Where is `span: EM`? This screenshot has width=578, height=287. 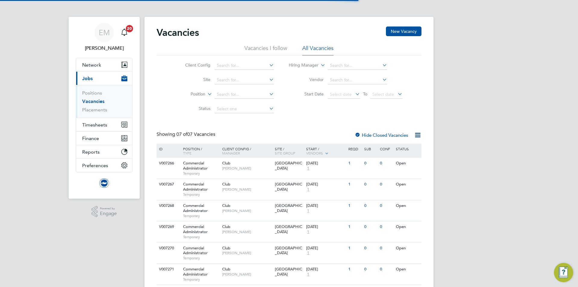
span: EM is located at coordinates (104, 33).